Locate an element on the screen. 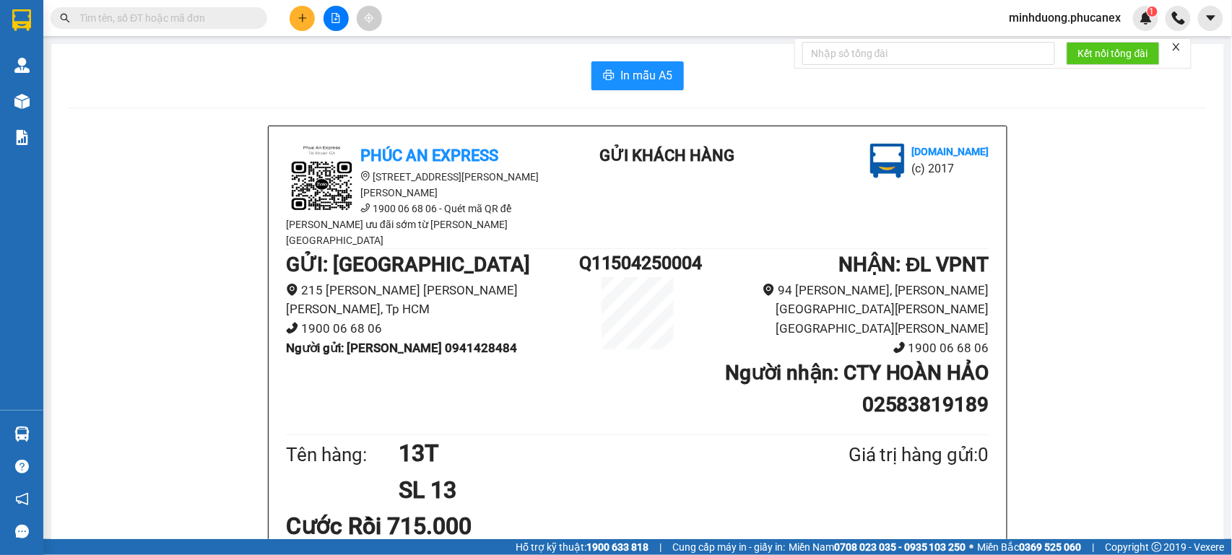 This screenshot has height=555, width=1232. h1: SL 13 is located at coordinates (588, 490).